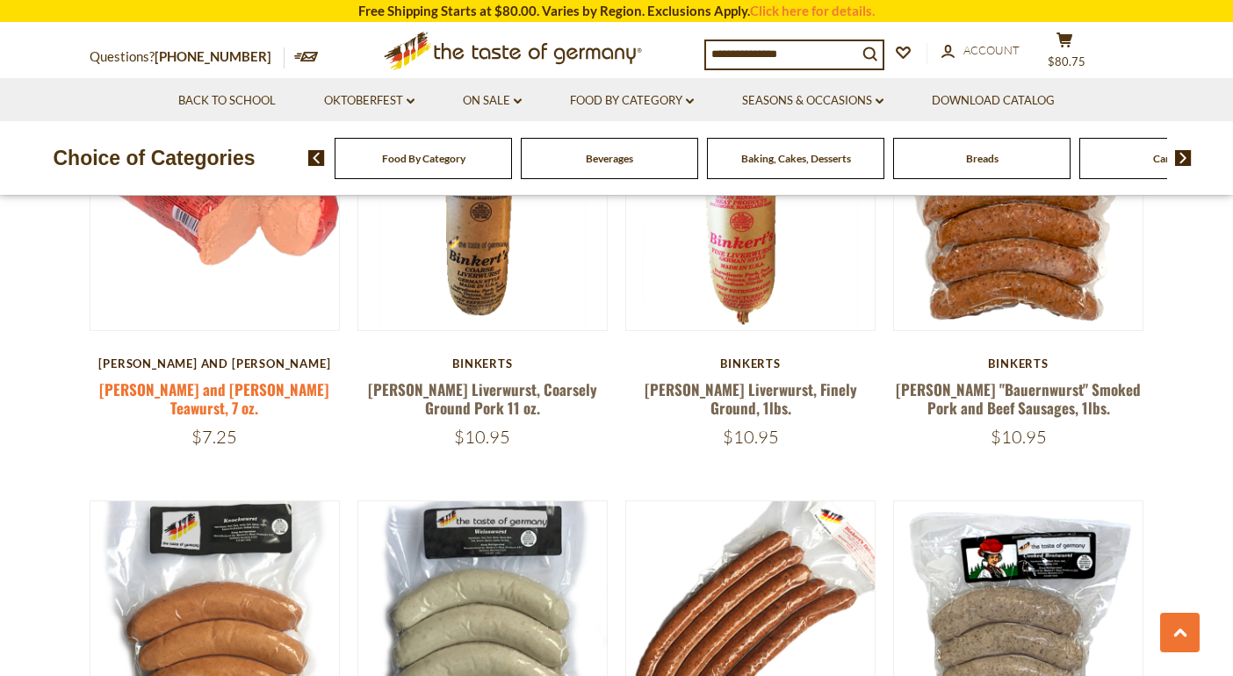 The width and height of the screenshot is (1233, 676). What do you see at coordinates (214, 436) in the screenshot?
I see `span: $7.25` at bounding box center [214, 436].